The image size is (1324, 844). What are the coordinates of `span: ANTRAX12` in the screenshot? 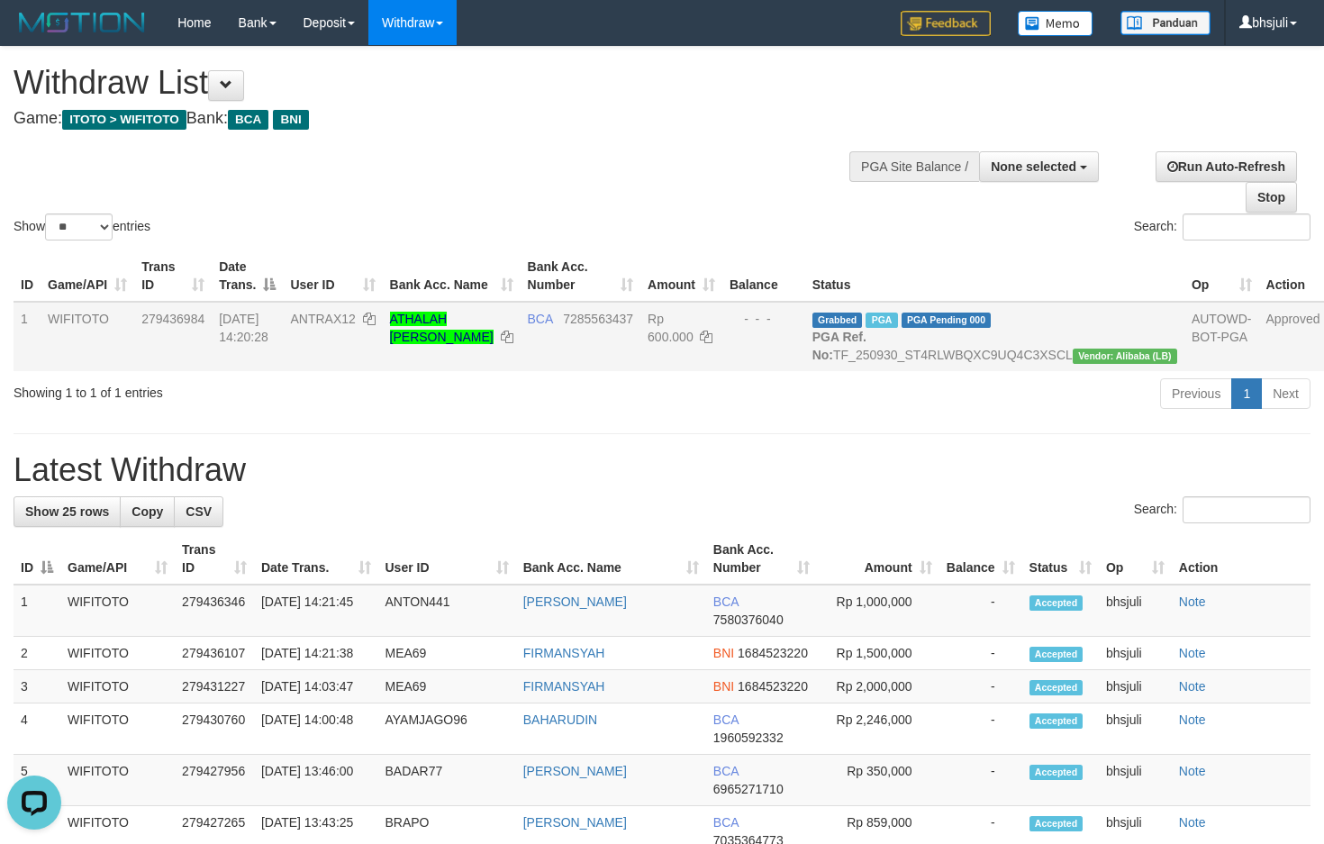 It's located at (322, 319).